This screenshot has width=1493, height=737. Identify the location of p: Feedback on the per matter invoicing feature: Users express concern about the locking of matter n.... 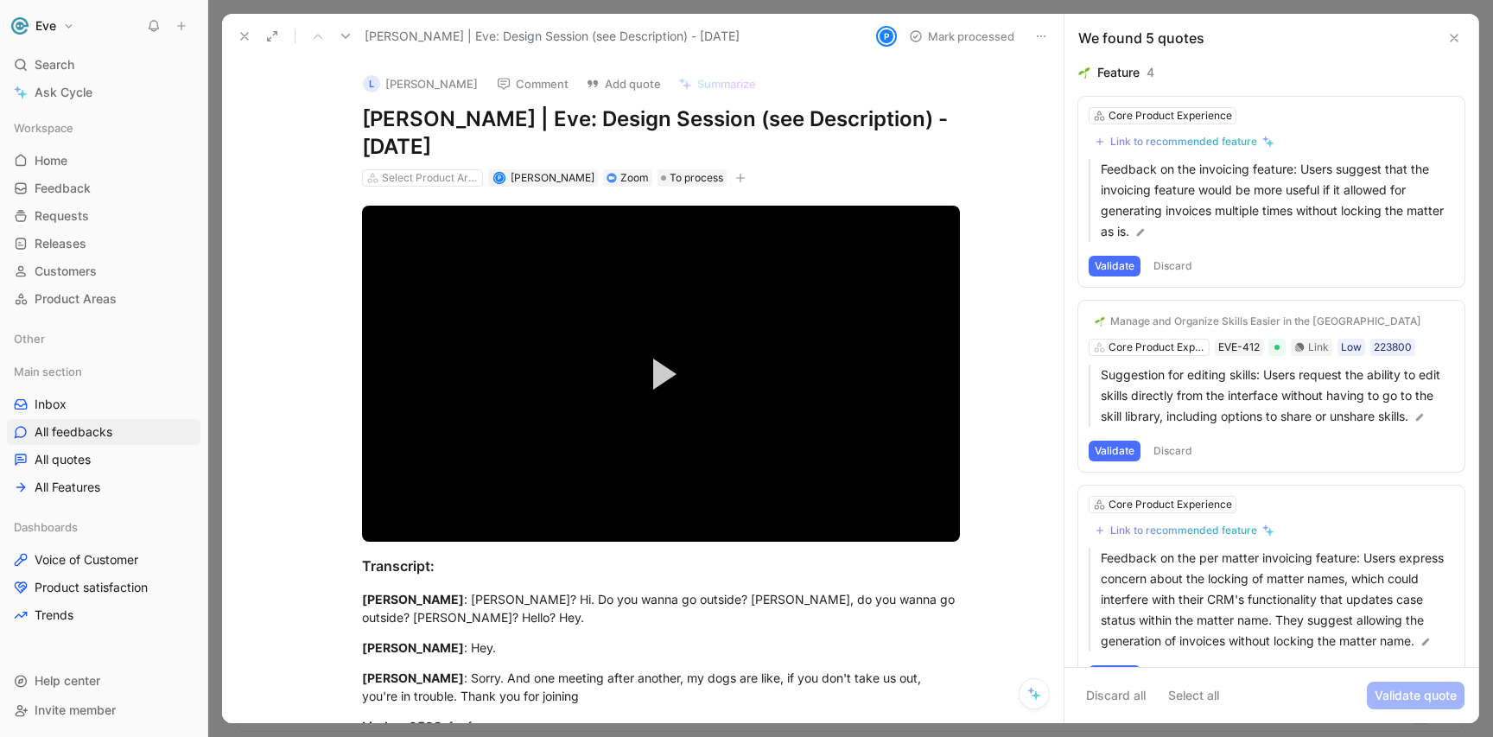
(1277, 600).